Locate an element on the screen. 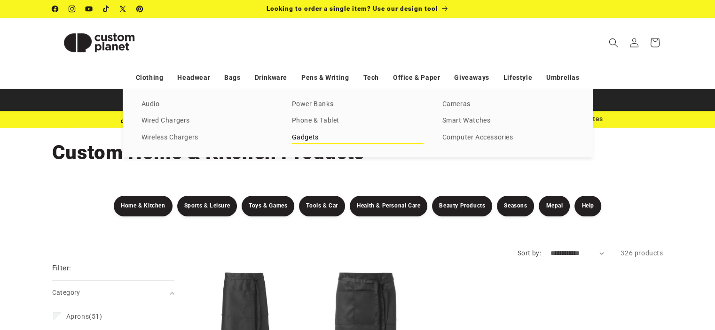  nav: Lifestyle Filters is located at coordinates (358, 206).